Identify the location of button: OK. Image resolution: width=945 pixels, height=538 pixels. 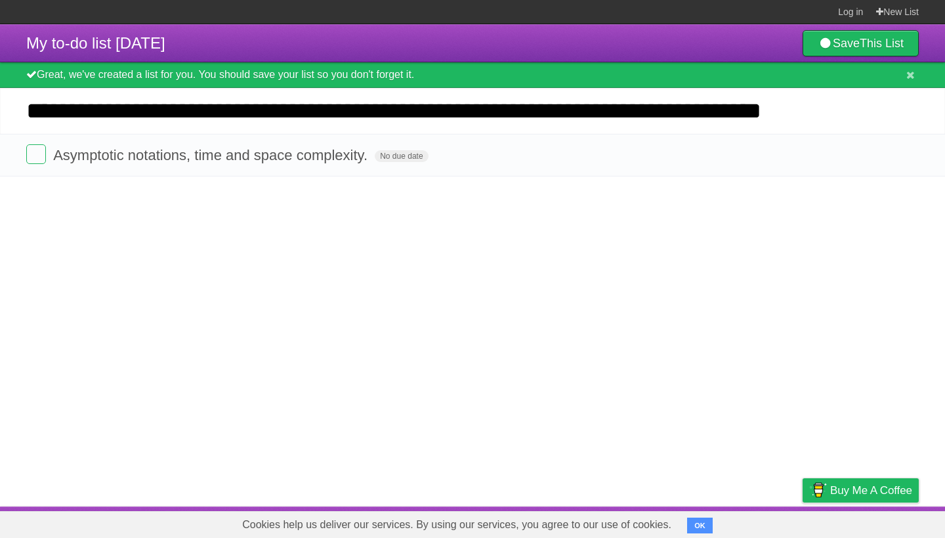
(699, 526).